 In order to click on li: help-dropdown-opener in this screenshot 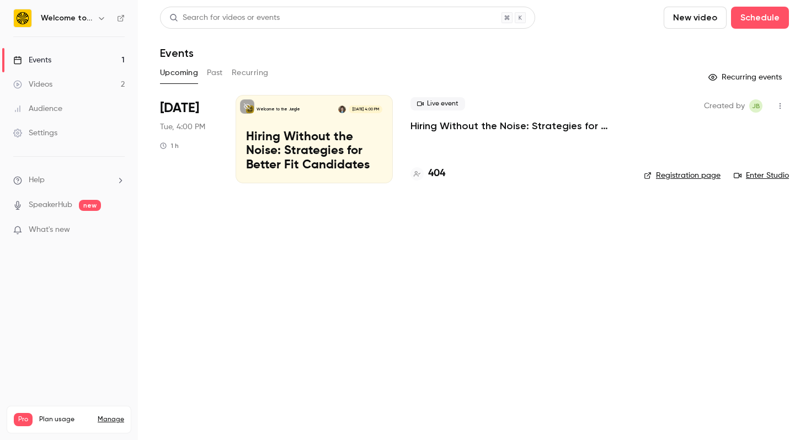, I will do `click(69, 180)`.